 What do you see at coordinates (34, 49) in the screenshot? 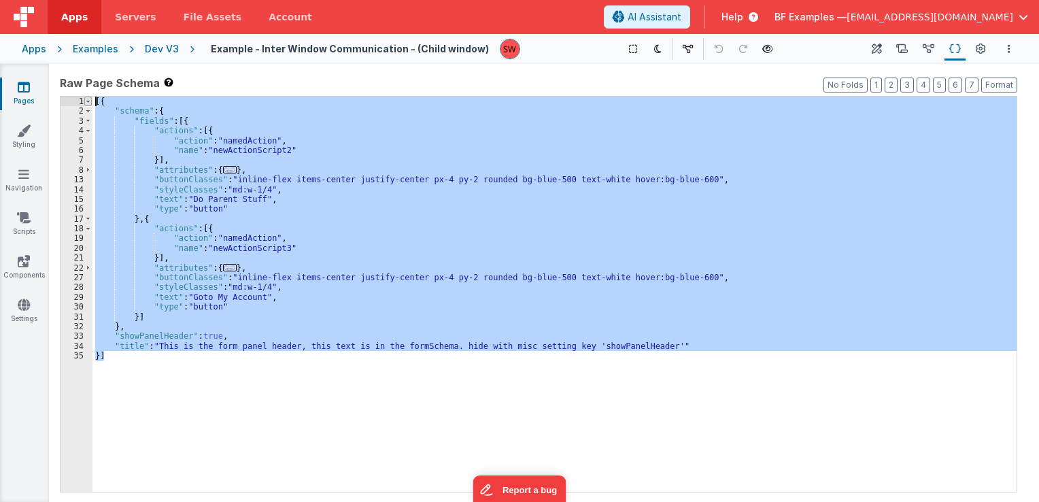
I see `div: Apps` at bounding box center [34, 49].